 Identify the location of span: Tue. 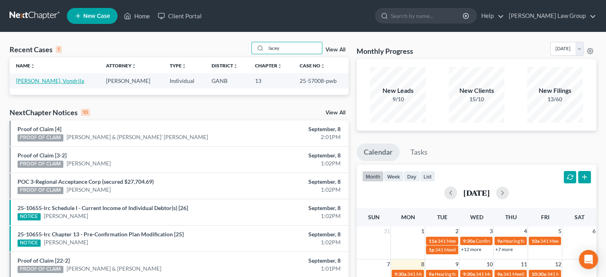
(442, 217).